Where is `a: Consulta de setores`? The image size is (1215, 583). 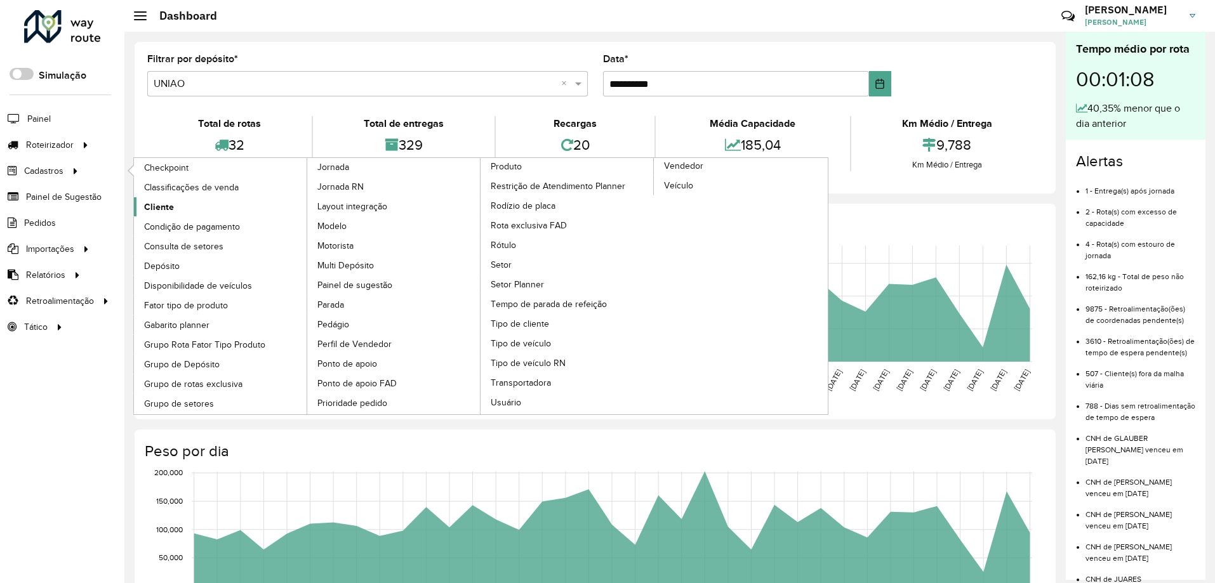 a: Consulta de setores is located at coordinates (221, 246).